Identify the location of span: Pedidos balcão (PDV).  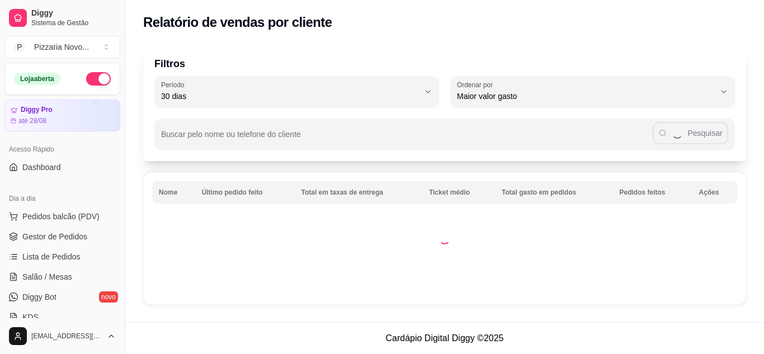
(61, 216).